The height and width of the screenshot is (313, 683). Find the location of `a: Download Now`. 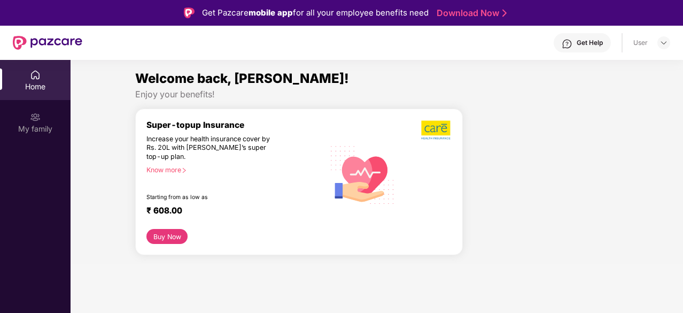

a: Download Now is located at coordinates (470, 13).